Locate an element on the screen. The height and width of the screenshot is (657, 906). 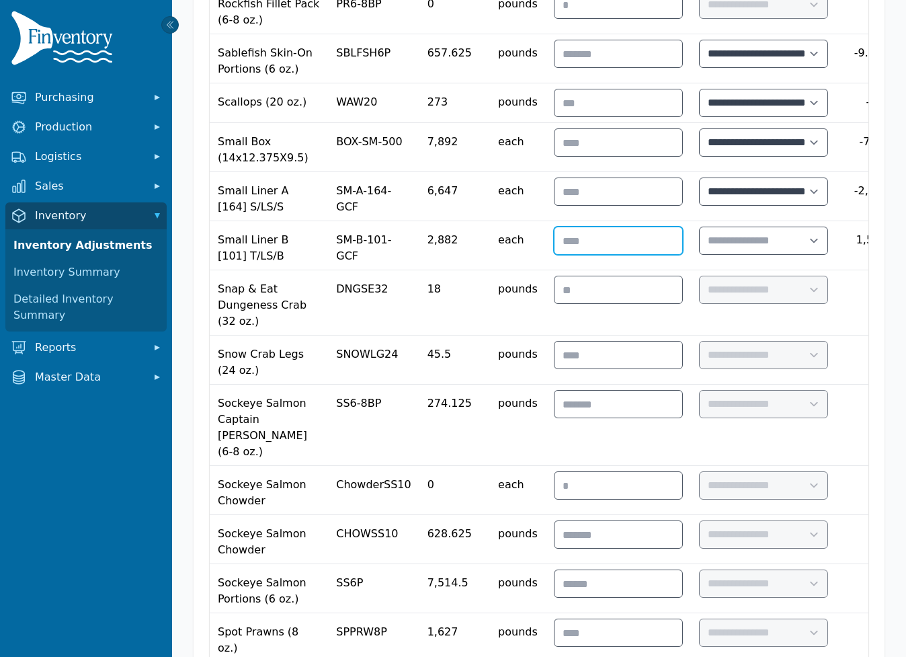
td: Small Box (14x12.375X9.5) is located at coordinates (269, 147).